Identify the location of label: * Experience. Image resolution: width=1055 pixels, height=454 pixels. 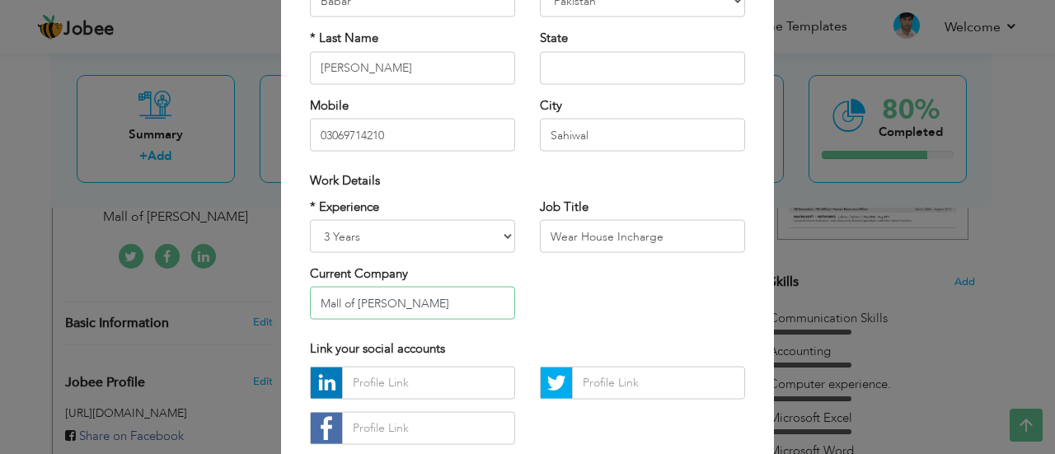
(344, 206).